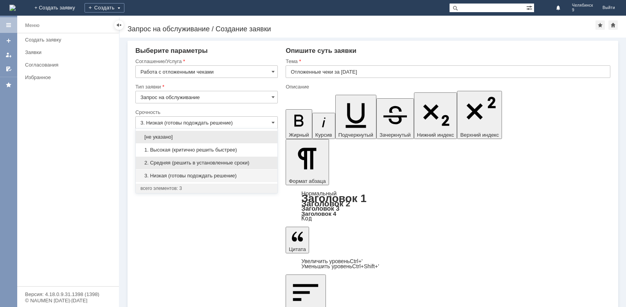  Describe the element at coordinates (307, 181) in the screenshot. I see `span: Формат абзаца` at that location.